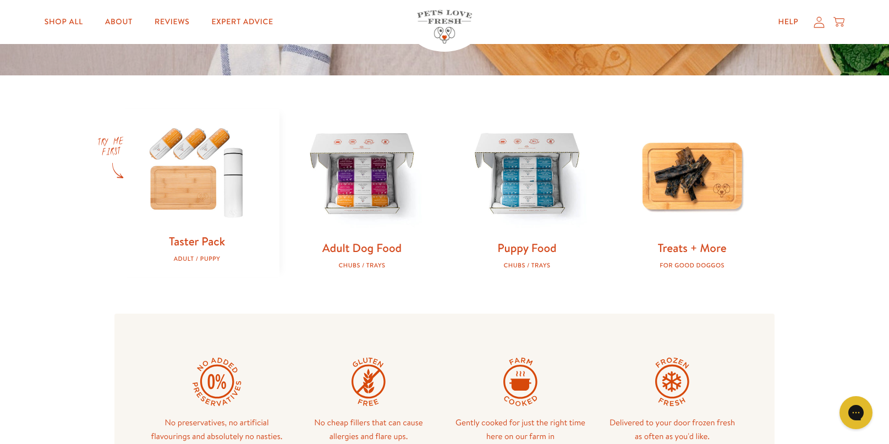 This screenshot has width=889, height=444. Describe the element at coordinates (119, 22) in the screenshot. I see `a: About` at that location.